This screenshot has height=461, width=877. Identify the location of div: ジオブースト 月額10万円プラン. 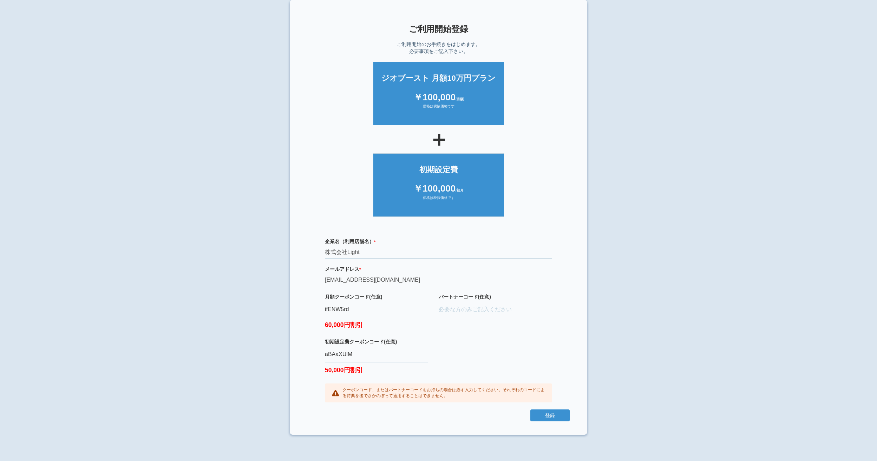
(439, 78).